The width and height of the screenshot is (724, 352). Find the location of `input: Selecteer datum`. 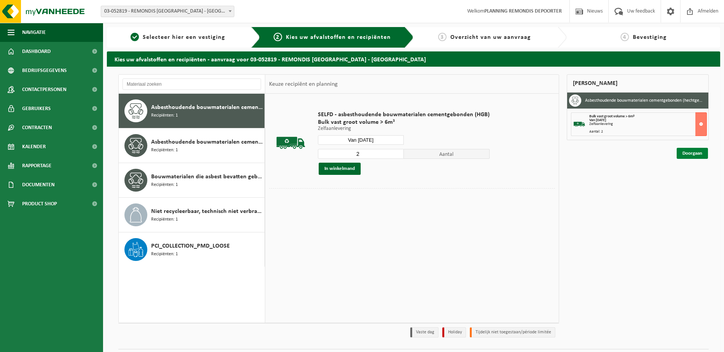

input: Selecteer datum is located at coordinates (360, 140).